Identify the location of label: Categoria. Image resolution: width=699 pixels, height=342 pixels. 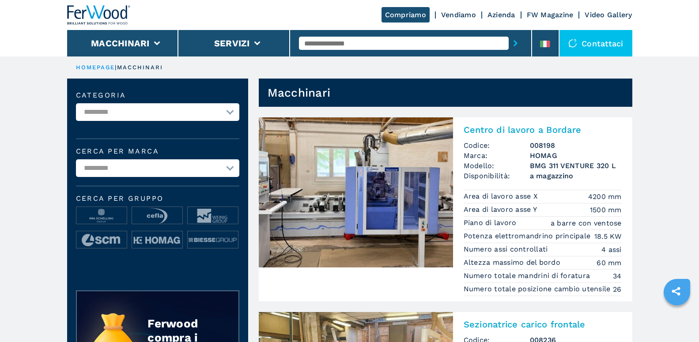
(158, 95).